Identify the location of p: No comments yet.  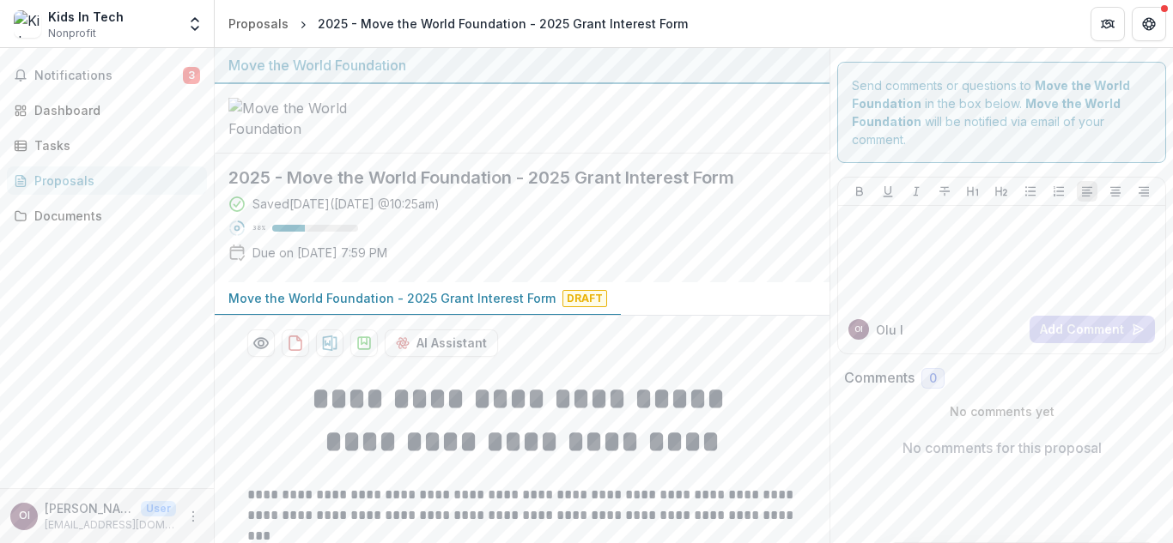
(1001, 411).